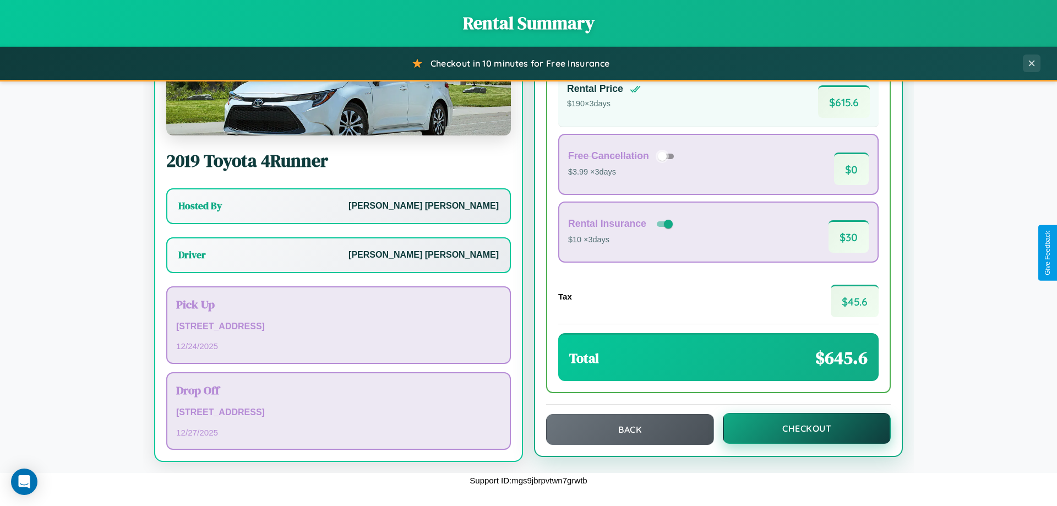  I want to click on span: $ 30, so click(848, 236).